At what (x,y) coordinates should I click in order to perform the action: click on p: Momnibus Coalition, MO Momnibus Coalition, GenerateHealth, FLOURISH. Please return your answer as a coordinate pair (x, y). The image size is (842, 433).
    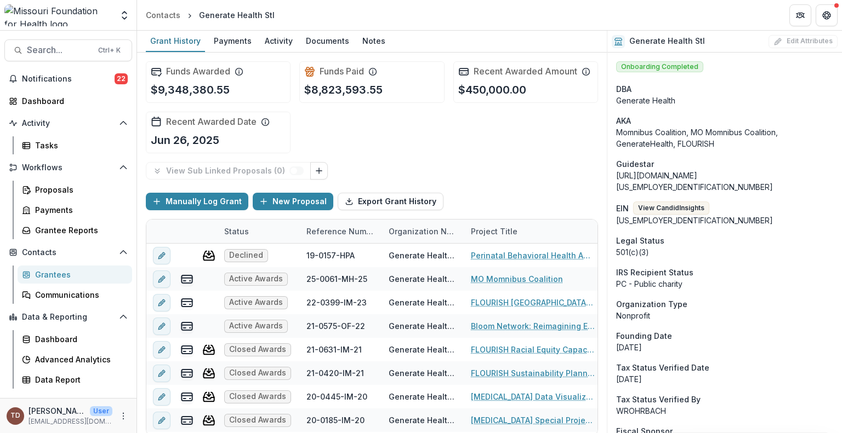
    Looking at the image, I should click on (724, 138).